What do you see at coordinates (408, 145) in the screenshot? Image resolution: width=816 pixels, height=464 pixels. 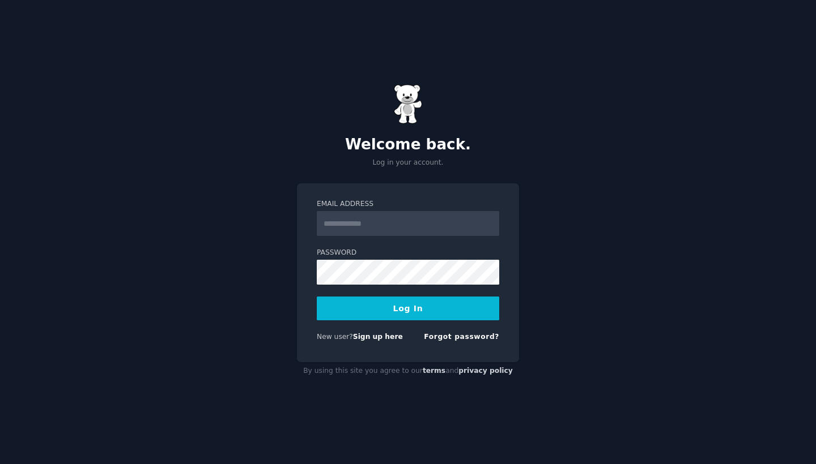 I see `h2: Welcome back.` at bounding box center [408, 145].